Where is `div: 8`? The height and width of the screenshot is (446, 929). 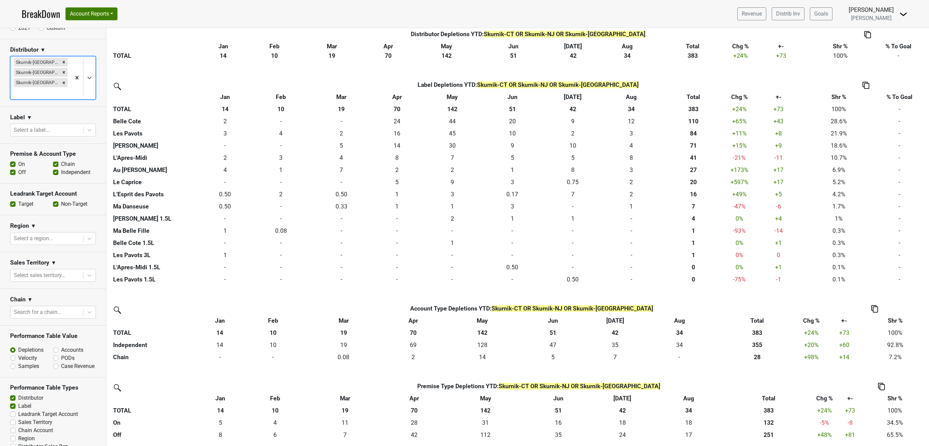 div: 8 is located at coordinates (632, 158).